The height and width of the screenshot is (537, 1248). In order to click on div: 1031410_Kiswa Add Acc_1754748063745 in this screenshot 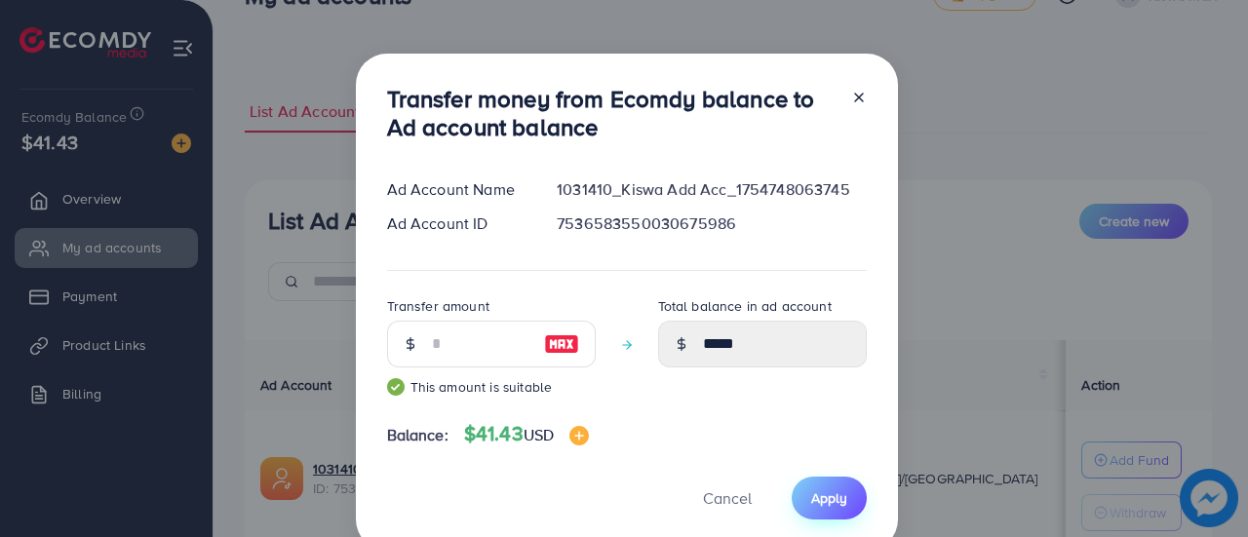, I will do `click(711, 189)`.